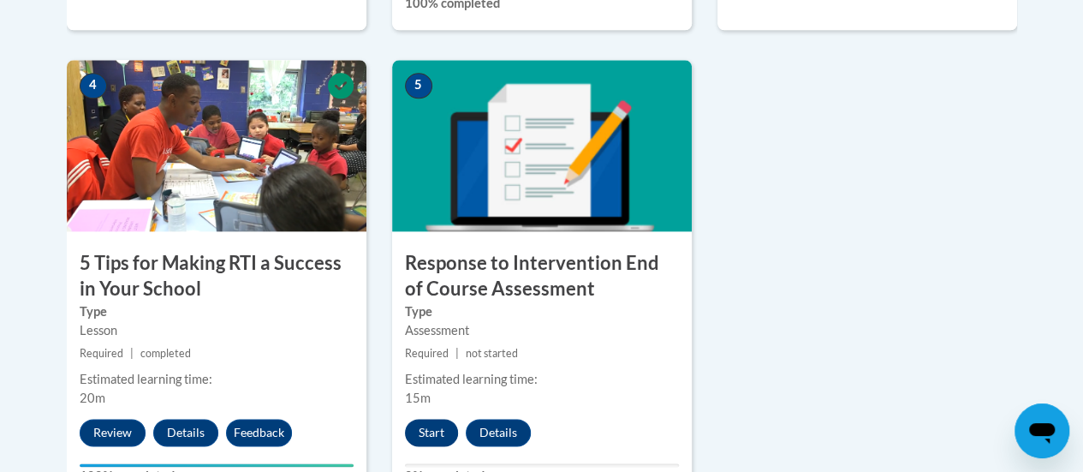 This screenshot has width=1083, height=472. Describe the element at coordinates (542, 330) in the screenshot. I see `div: Assessment` at that location.